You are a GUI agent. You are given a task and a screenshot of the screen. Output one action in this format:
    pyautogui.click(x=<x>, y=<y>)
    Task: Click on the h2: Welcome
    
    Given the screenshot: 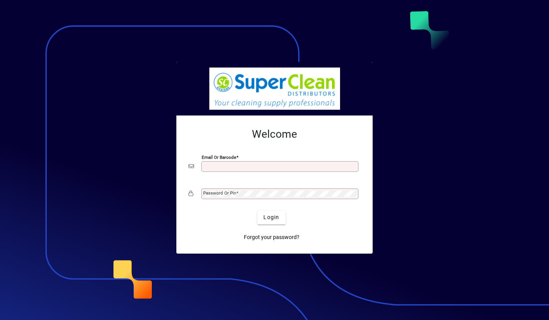 What is the action you would take?
    pyautogui.click(x=275, y=134)
    